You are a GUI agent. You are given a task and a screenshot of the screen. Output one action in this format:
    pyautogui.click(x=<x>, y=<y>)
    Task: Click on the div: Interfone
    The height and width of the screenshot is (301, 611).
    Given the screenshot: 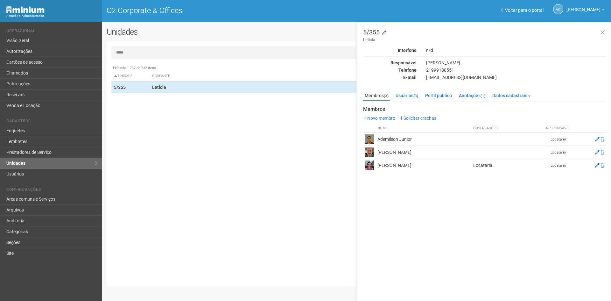 What is the action you would take?
    pyautogui.click(x=390, y=50)
    